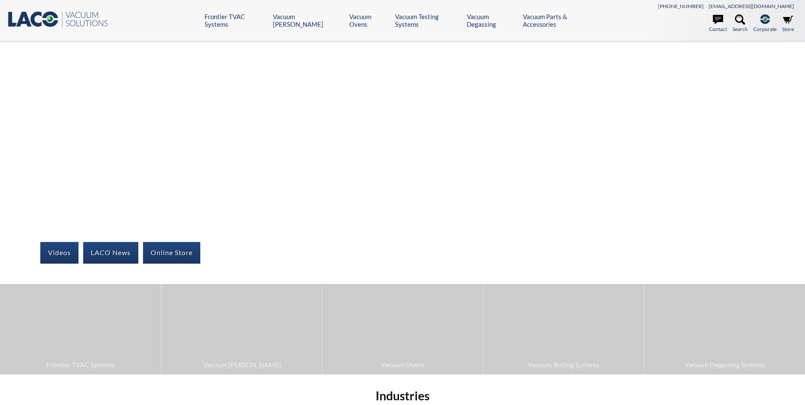  I want to click on a: Vacuum Degassing, so click(492, 20).